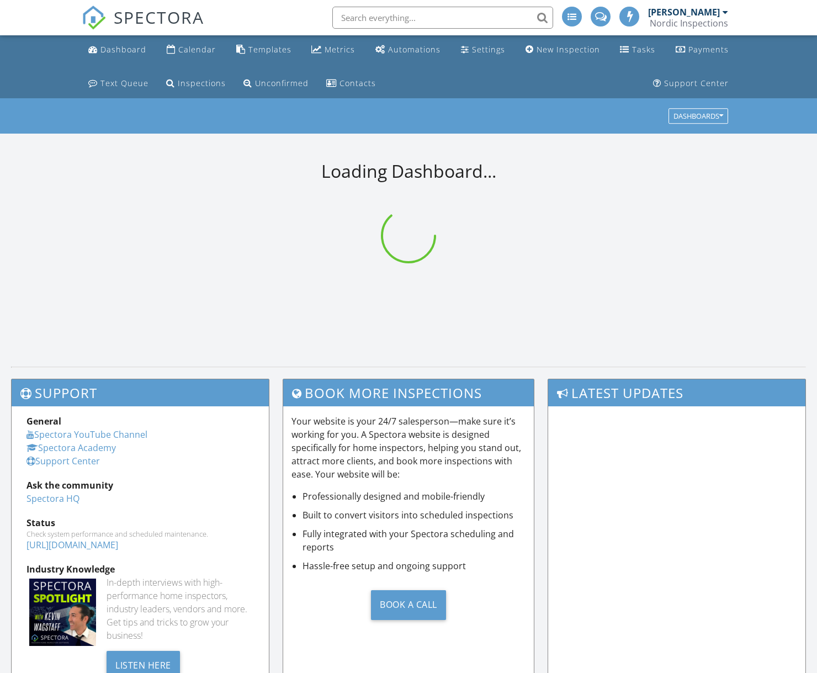 Image resolution: width=817 pixels, height=673 pixels. Describe the element at coordinates (123, 49) in the screenshot. I see `div: Dashboard` at that location.